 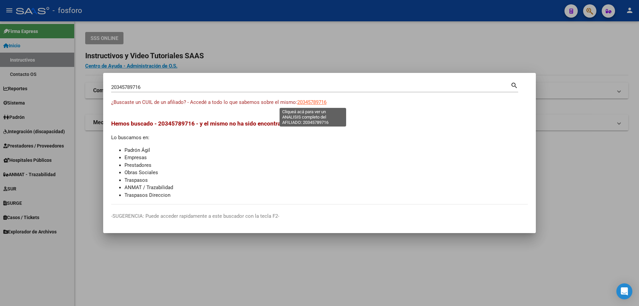 I want to click on mat-icon: search, so click(x=514, y=85).